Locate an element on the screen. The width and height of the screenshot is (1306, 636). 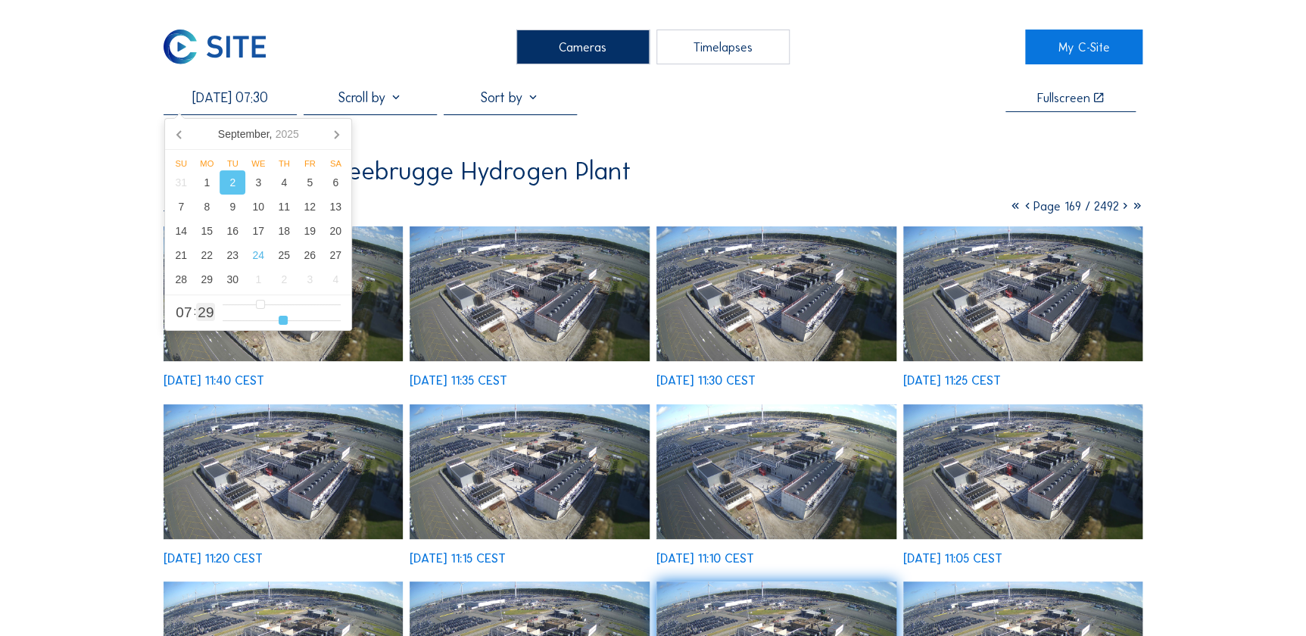
div: 30 is located at coordinates (232, 279).